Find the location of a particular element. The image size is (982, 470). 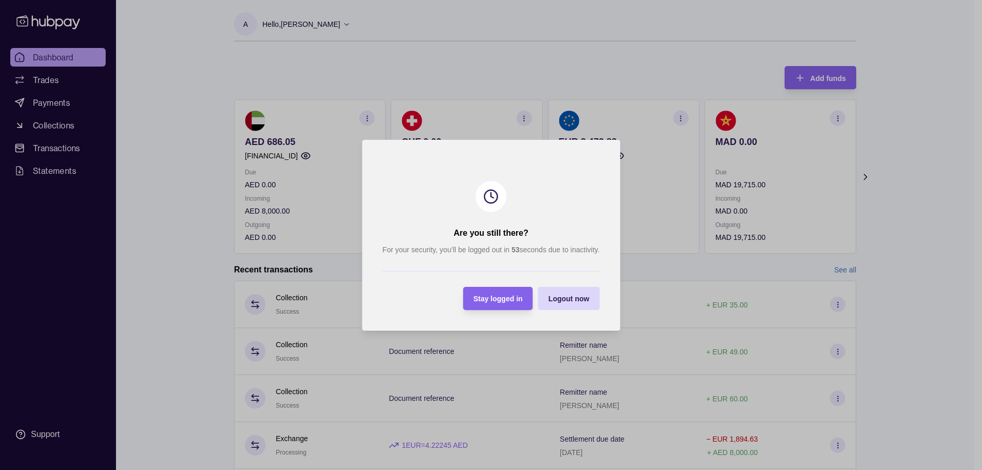

button: Stay logged in is located at coordinates (498, 298).